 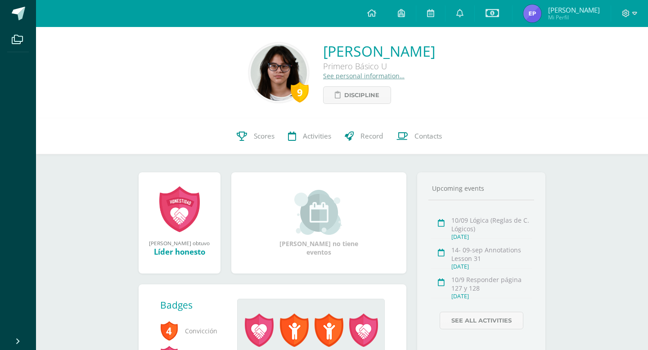 What do you see at coordinates (362, 95) in the screenshot?
I see `span: Discipline` at bounding box center [362, 95].